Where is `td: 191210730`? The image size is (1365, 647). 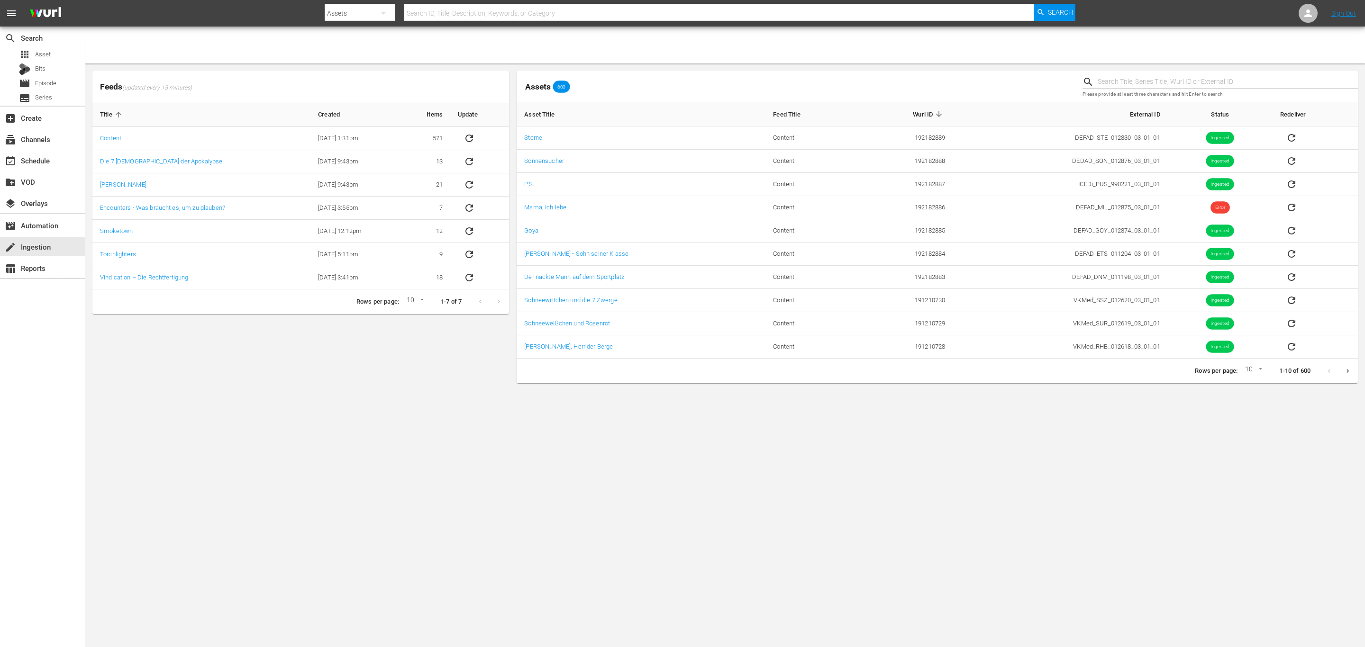 td: 191210730 is located at coordinates (903, 300).